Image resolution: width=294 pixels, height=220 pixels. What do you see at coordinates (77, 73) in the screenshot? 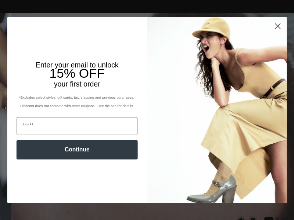
I see `span: 15% OFF` at bounding box center [77, 73].